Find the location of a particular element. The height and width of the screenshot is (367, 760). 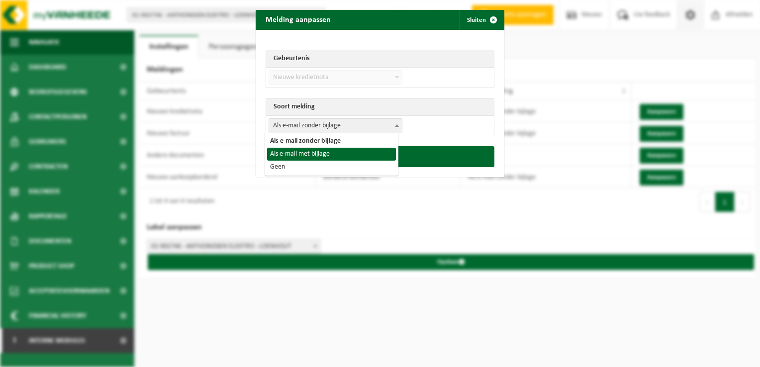

li: Als e-mail zonder bijlage is located at coordinates (331, 141).